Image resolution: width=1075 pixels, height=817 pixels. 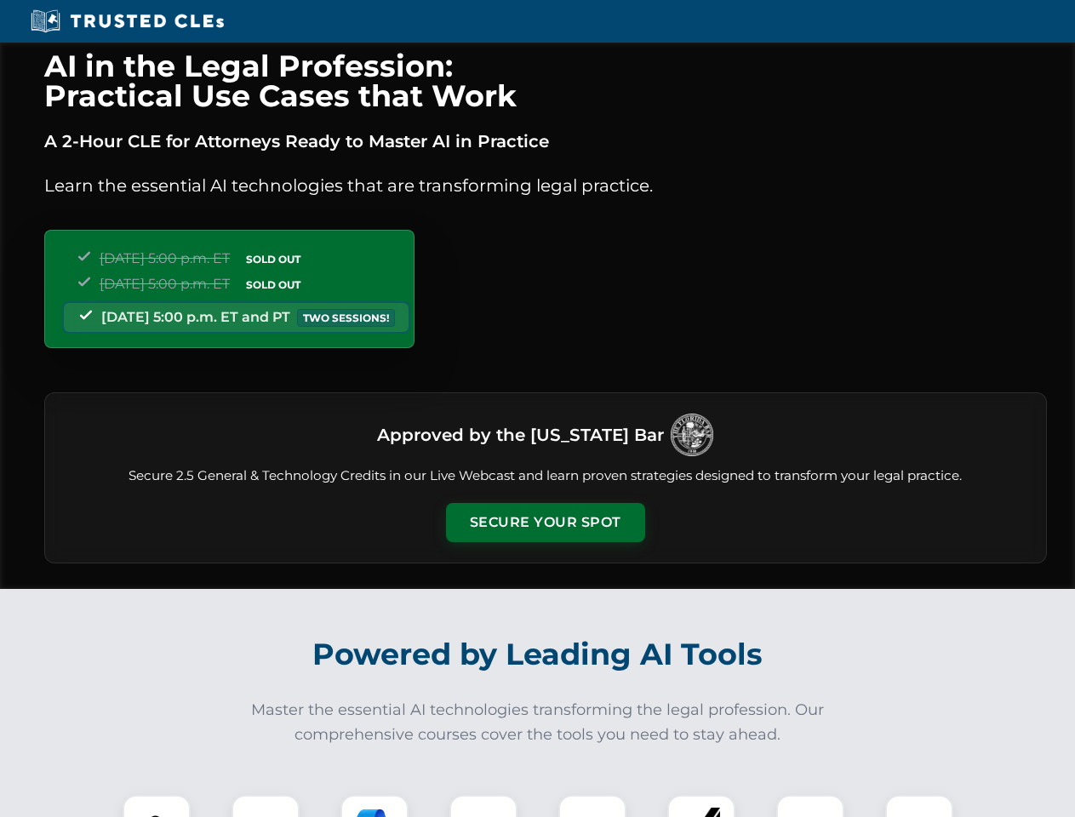 I want to click on img: Logo, so click(x=692, y=435).